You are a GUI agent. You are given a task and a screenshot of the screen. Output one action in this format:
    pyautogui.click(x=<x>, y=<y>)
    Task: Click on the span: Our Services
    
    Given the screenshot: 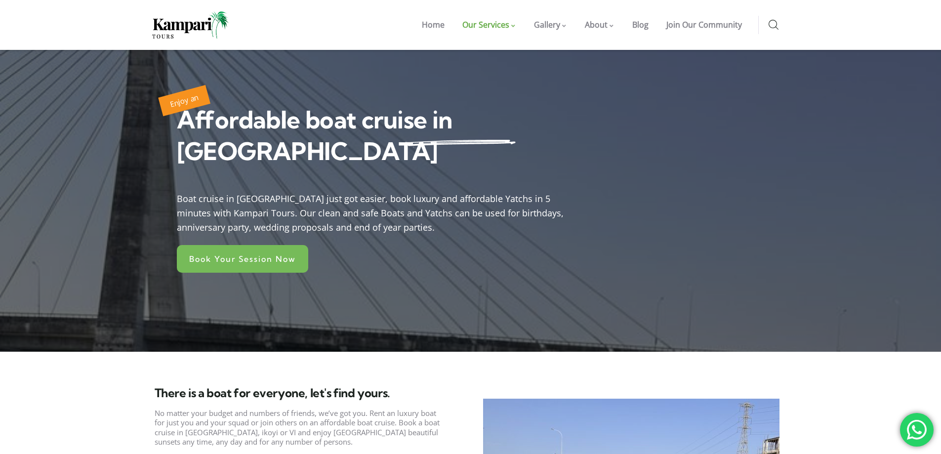 What is the action you would take?
    pyautogui.click(x=485, y=25)
    